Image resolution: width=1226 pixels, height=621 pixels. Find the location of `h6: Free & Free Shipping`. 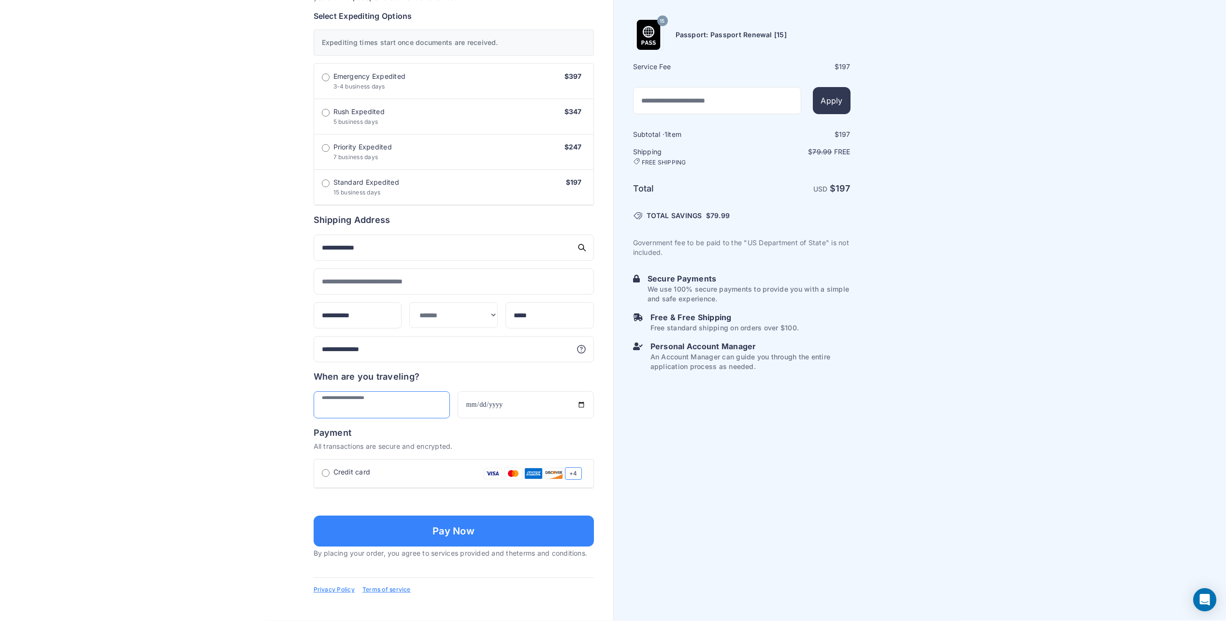

h6: Free & Free Shipping is located at coordinates (725, 317).